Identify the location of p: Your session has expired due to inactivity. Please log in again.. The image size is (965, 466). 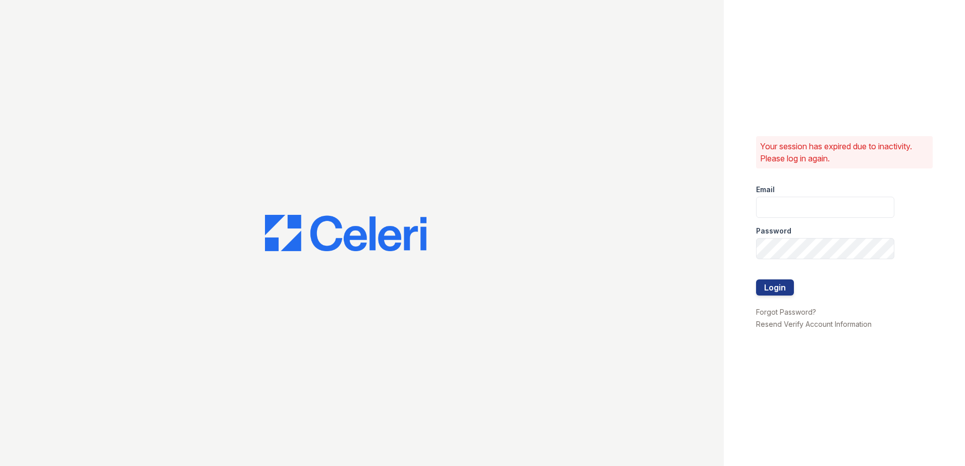
(844, 152).